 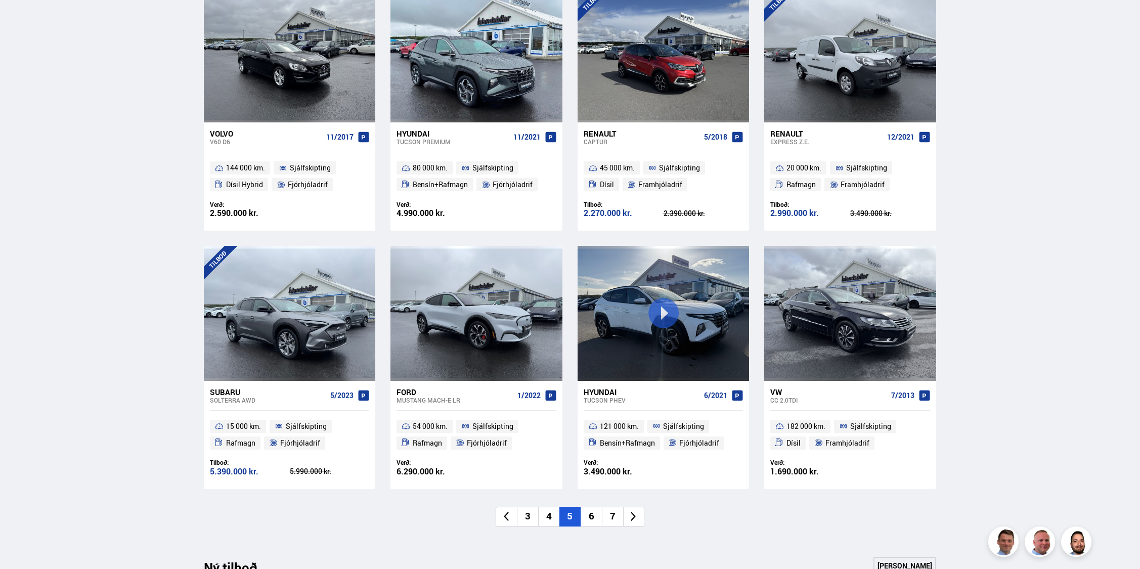 What do you see at coordinates (436, 213) in the screenshot?
I see `div: 4.990.000 kr.` at bounding box center [436, 213].